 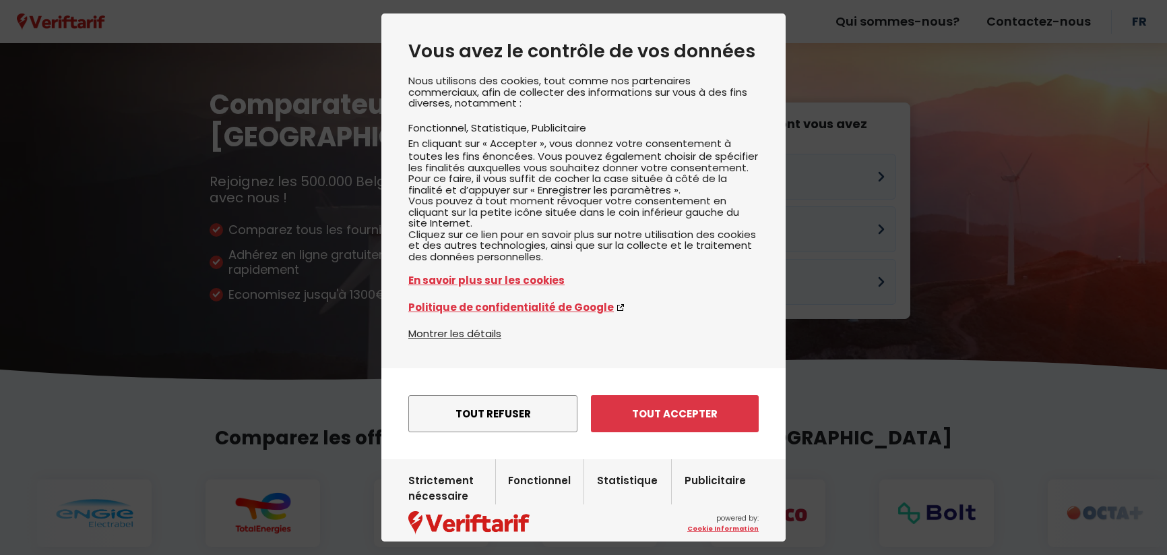 I want to click on button: Tout accepter, so click(x=674, y=413).